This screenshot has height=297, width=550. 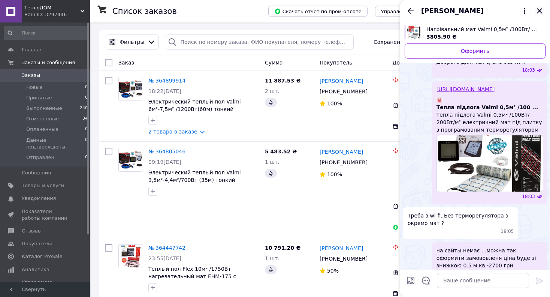 What do you see at coordinates (34, 87) in the screenshot?
I see `span: Новые` at bounding box center [34, 87].